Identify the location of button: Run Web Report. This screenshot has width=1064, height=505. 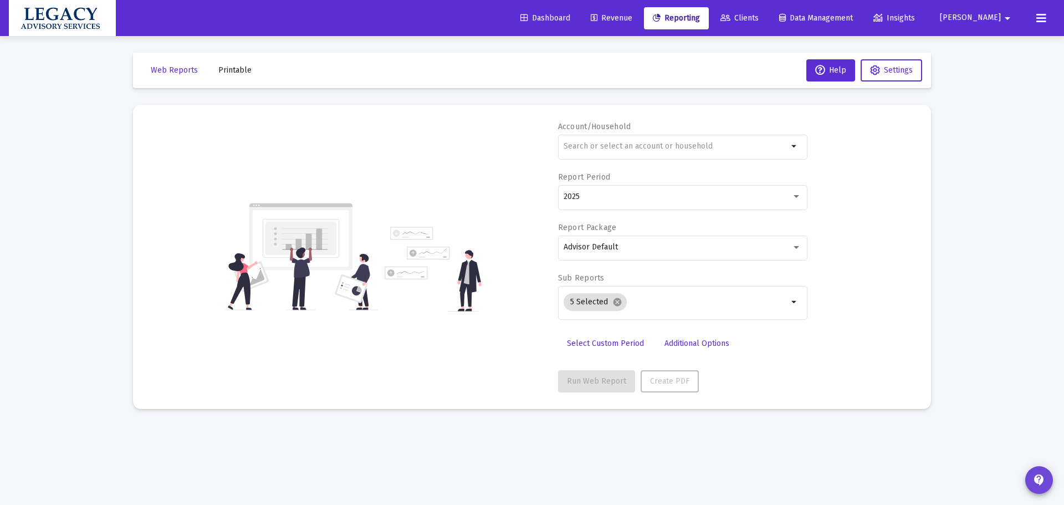
(596, 381).